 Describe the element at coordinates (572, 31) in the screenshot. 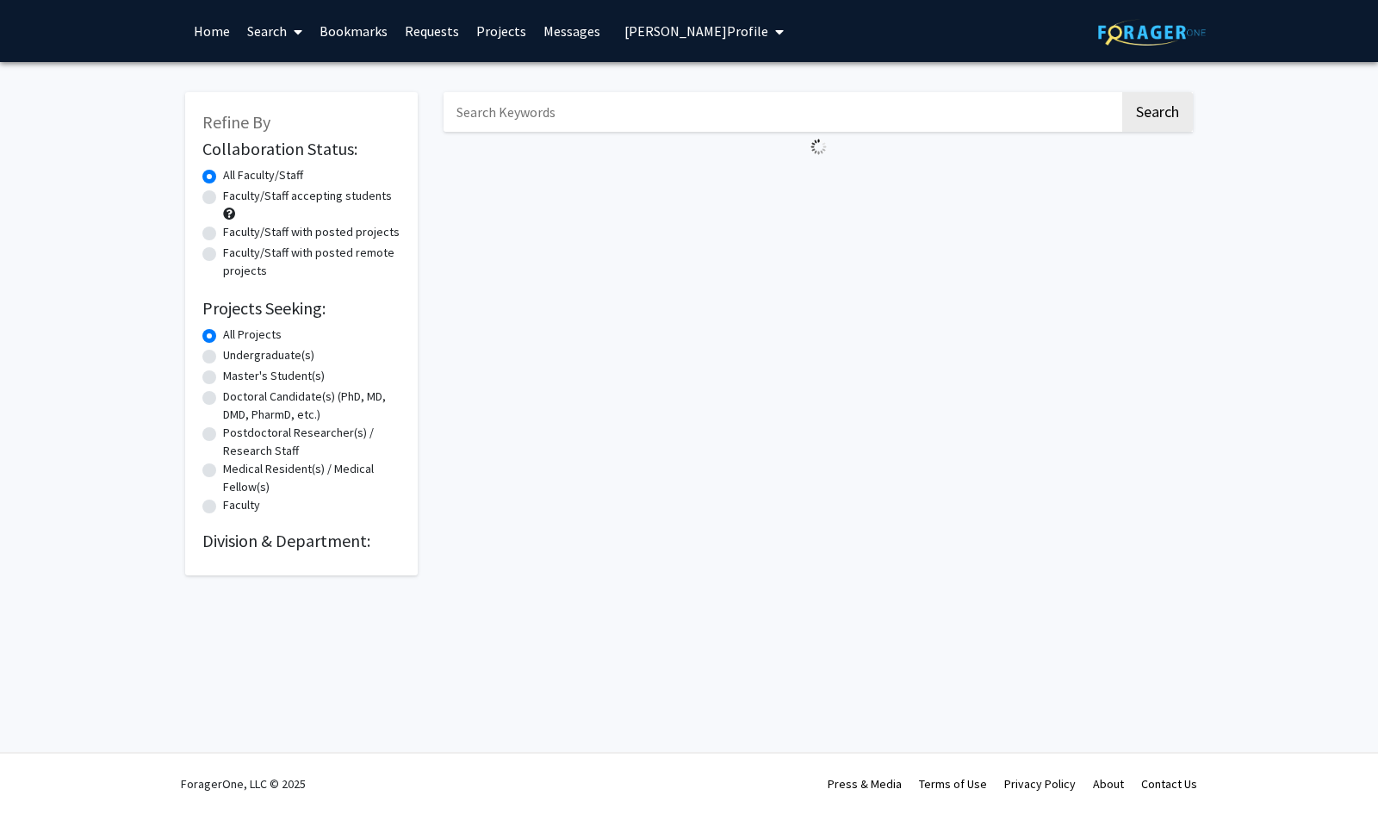

I see `a: Messages` at that location.